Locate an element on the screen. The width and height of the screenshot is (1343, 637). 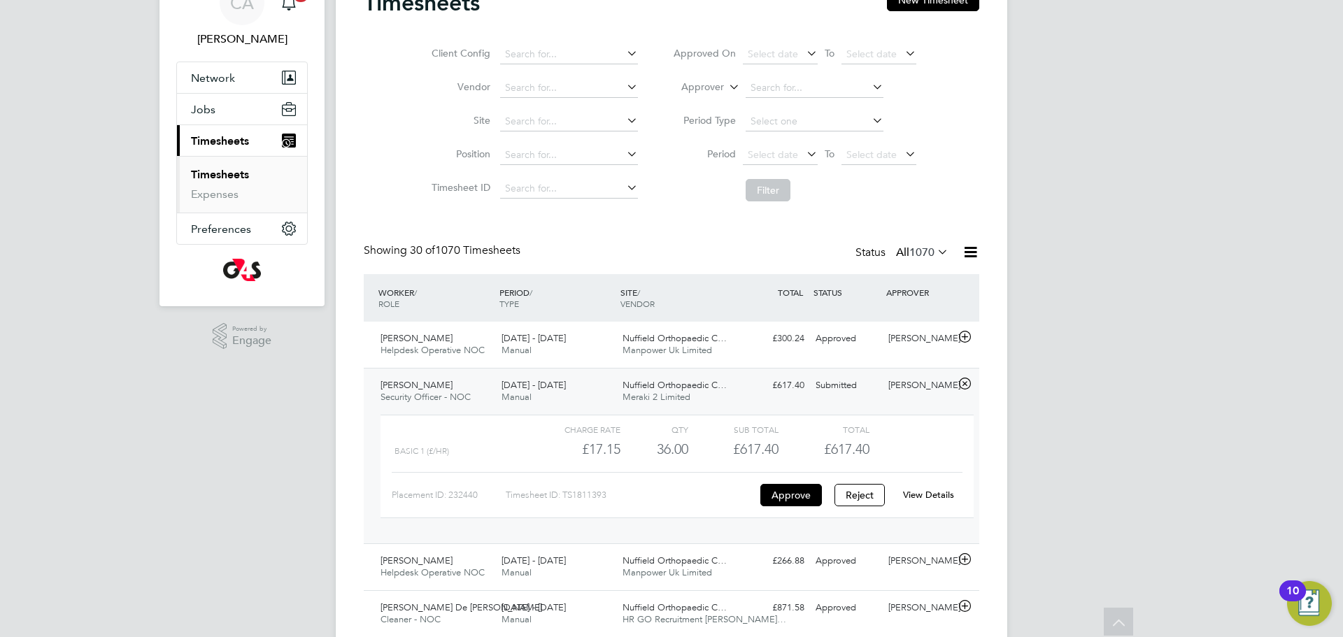
a: Timesheets is located at coordinates (220, 174).